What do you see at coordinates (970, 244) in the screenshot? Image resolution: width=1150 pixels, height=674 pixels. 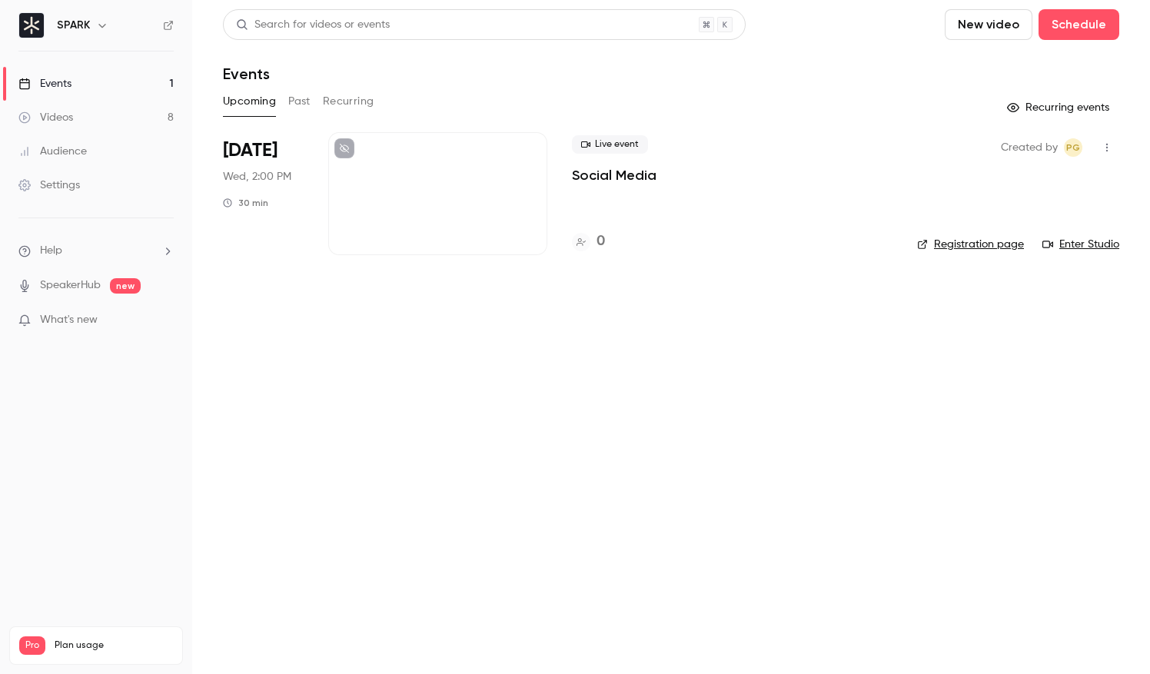 I see `a: Registration page` at bounding box center [970, 244].